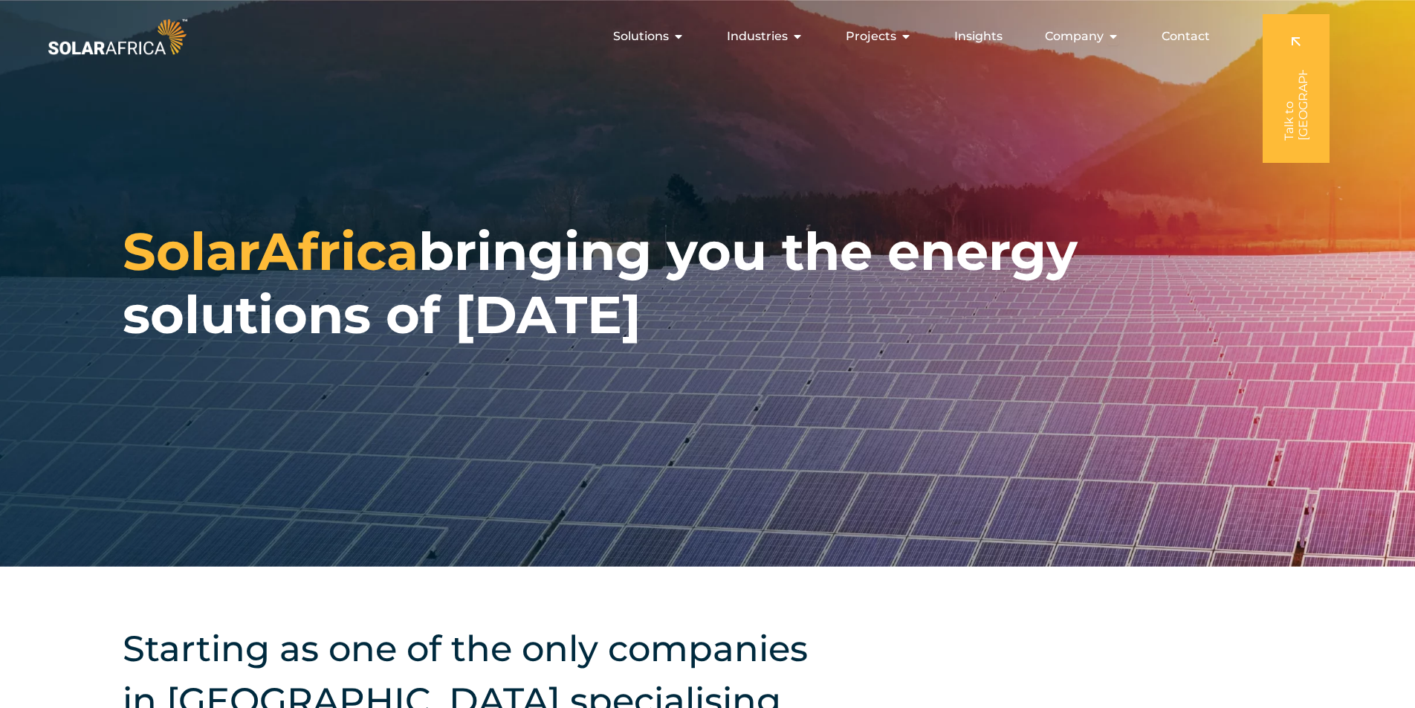 Image resolution: width=1415 pixels, height=708 pixels. I want to click on span: Industries, so click(758, 36).